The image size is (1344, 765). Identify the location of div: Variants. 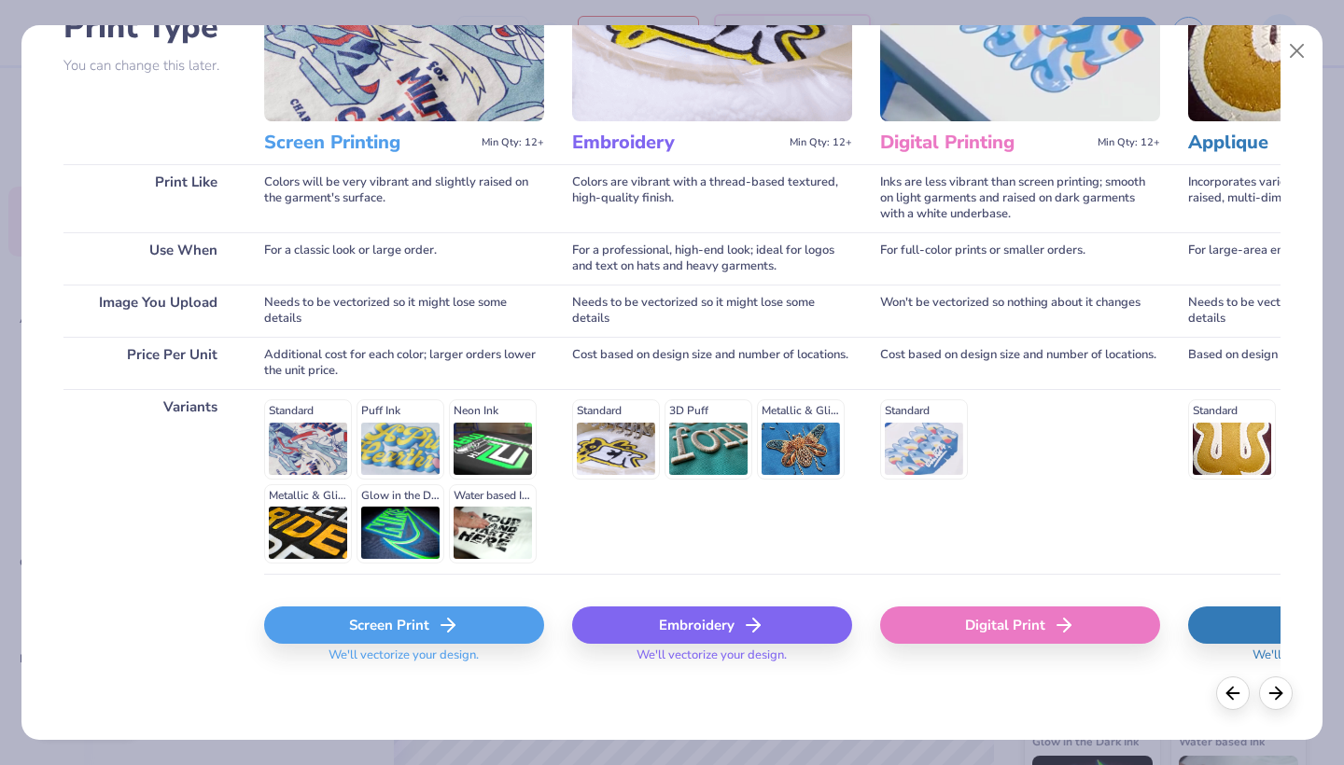
(149, 482).